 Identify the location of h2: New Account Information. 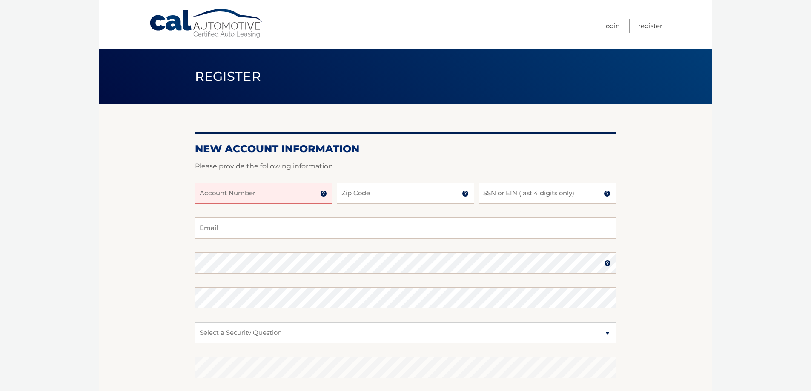
(406, 149).